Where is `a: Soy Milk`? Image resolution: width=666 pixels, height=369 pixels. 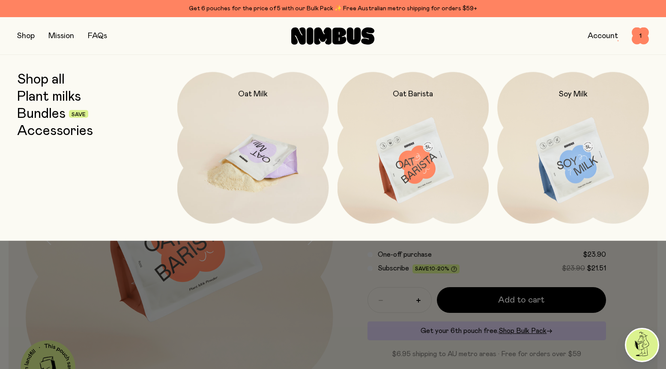 a: Soy Milk is located at coordinates (573, 148).